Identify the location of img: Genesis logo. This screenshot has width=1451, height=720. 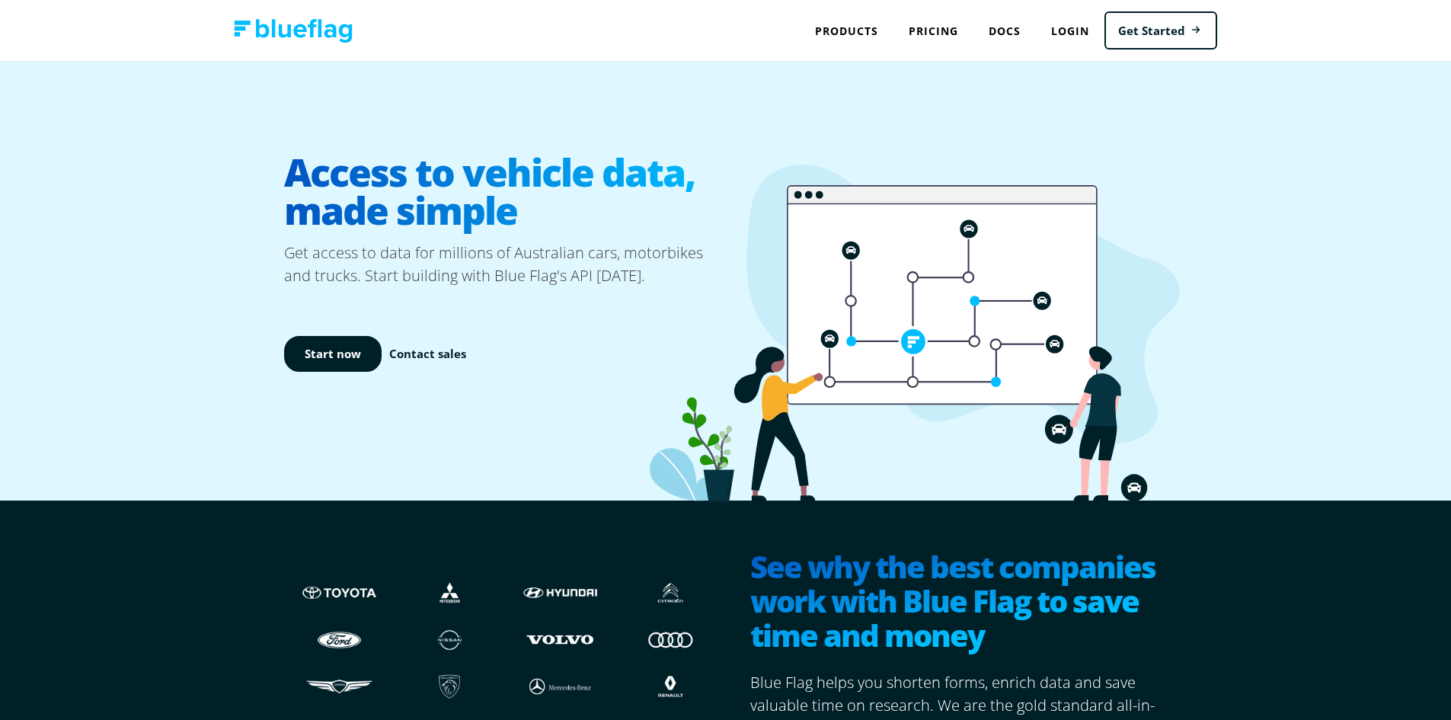
(339, 686).